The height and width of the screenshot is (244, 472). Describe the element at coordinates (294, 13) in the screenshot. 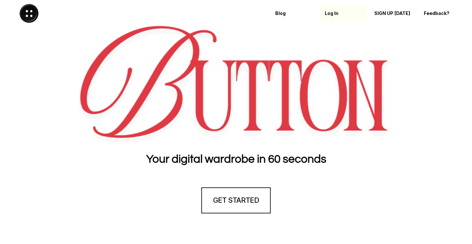

I see `a: Blog` at that location.